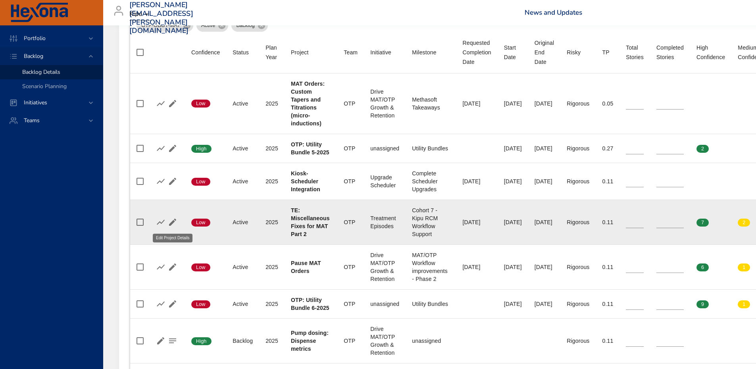 This screenshot has height=369, width=756. What do you see at coordinates (430, 104) in the screenshot?
I see `div: Methasoft Takeaways` at bounding box center [430, 104].